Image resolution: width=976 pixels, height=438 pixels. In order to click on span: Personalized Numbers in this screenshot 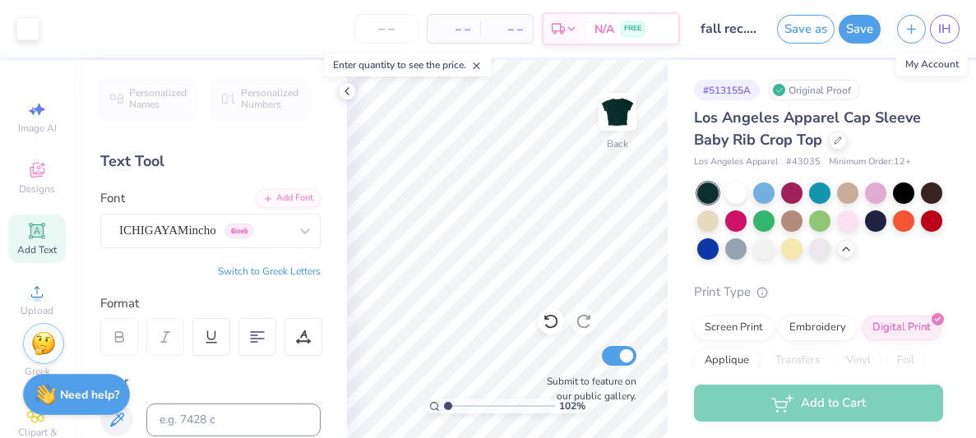, I will do `click(270, 99)`.